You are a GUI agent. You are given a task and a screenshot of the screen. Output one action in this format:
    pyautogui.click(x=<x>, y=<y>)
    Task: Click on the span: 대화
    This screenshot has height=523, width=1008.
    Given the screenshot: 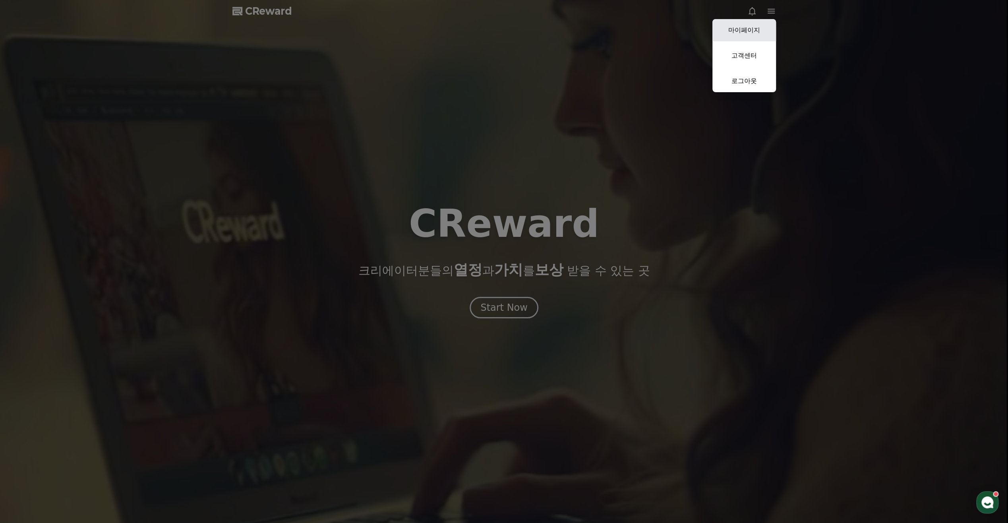 What is the action you would take?
    pyautogui.click(x=77, y=267)
    